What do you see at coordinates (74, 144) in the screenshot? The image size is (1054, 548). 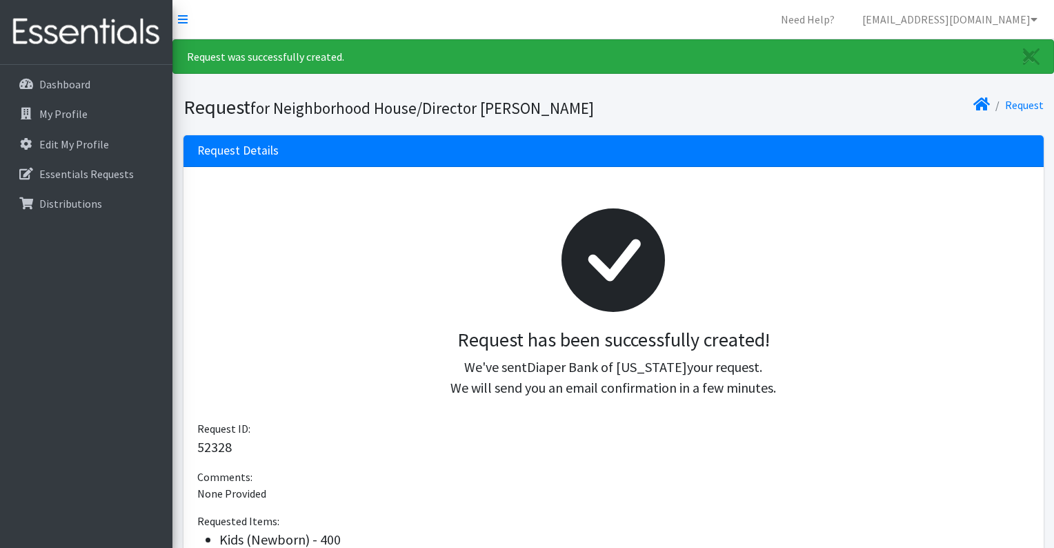 I see `p: Edit My Profile` at bounding box center [74, 144].